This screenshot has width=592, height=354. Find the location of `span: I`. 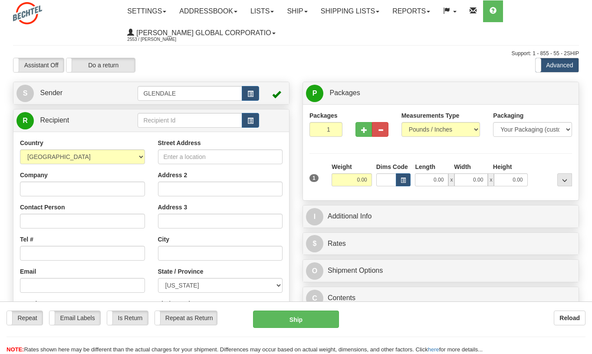

span: I is located at coordinates (314, 216).